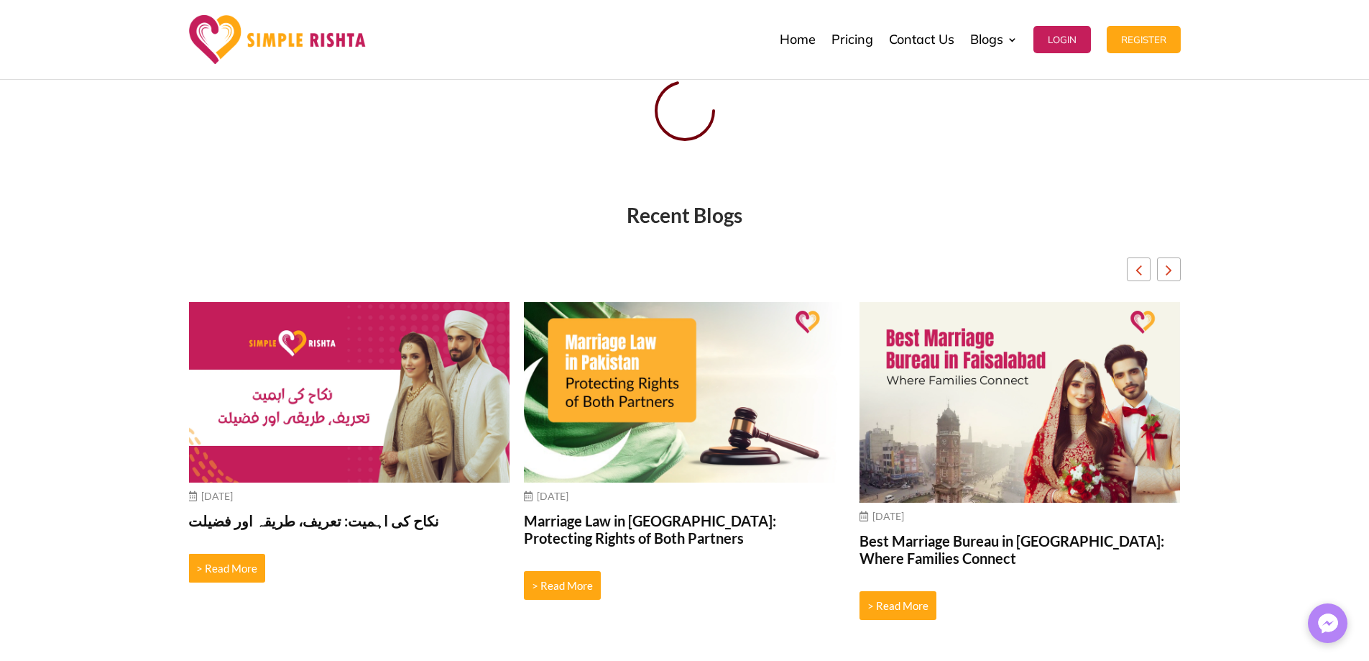 The width and height of the screenshot is (1369, 661). I want to click on img: نکاح کی اہمیت: تعریف، طریقہ اور فضیلت, so click(349, 392).